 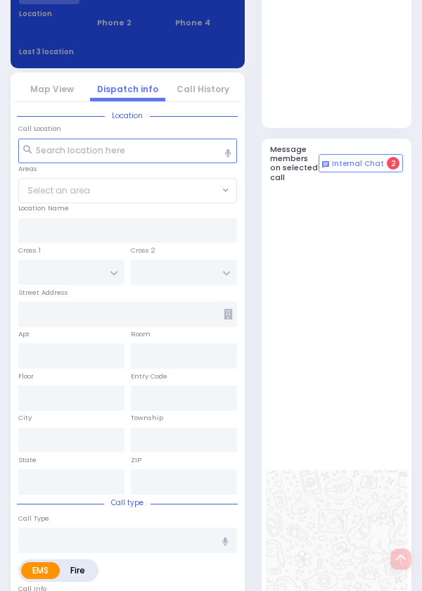 What do you see at coordinates (39, 129) in the screenshot?
I see `label: Call Location` at bounding box center [39, 129].